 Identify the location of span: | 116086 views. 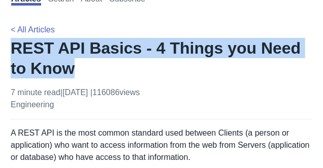
(115, 92).